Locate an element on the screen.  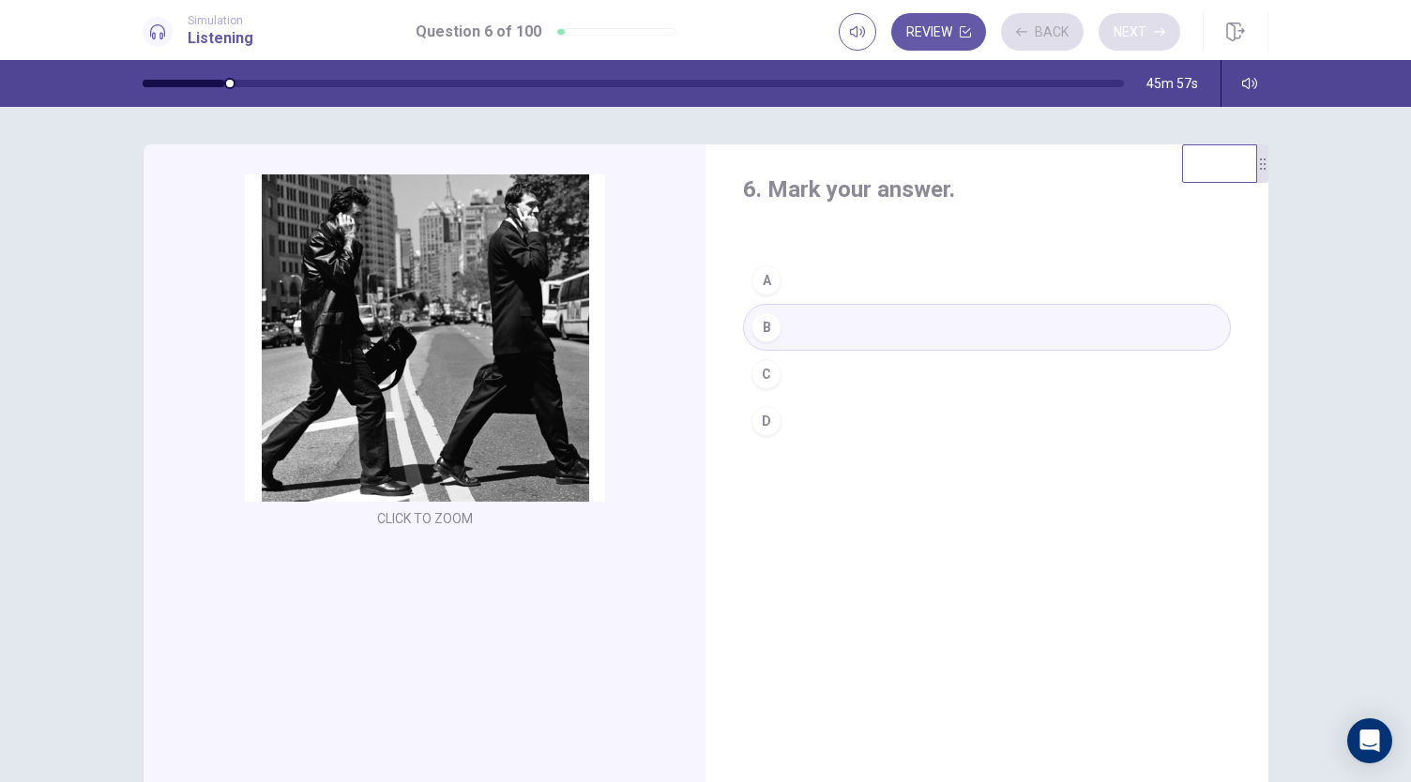
h1: Question 6 of 100 is located at coordinates (478, 32).